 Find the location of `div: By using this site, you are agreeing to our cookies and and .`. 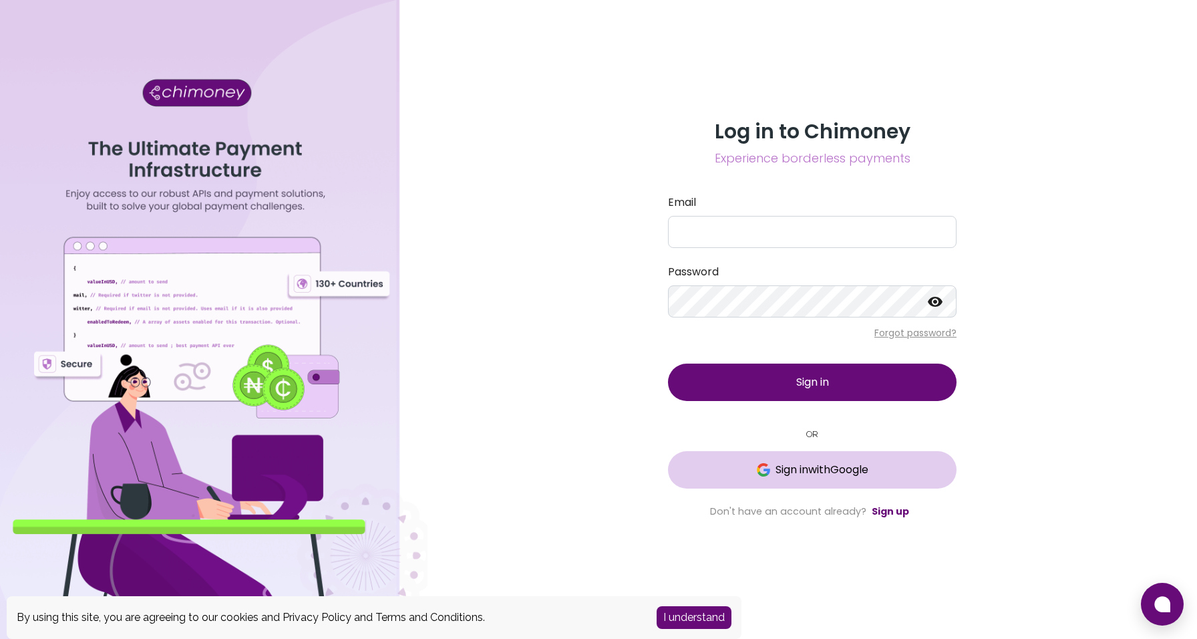

div: By using this site, you are agreeing to our cookies and and . is located at coordinates (327, 617).